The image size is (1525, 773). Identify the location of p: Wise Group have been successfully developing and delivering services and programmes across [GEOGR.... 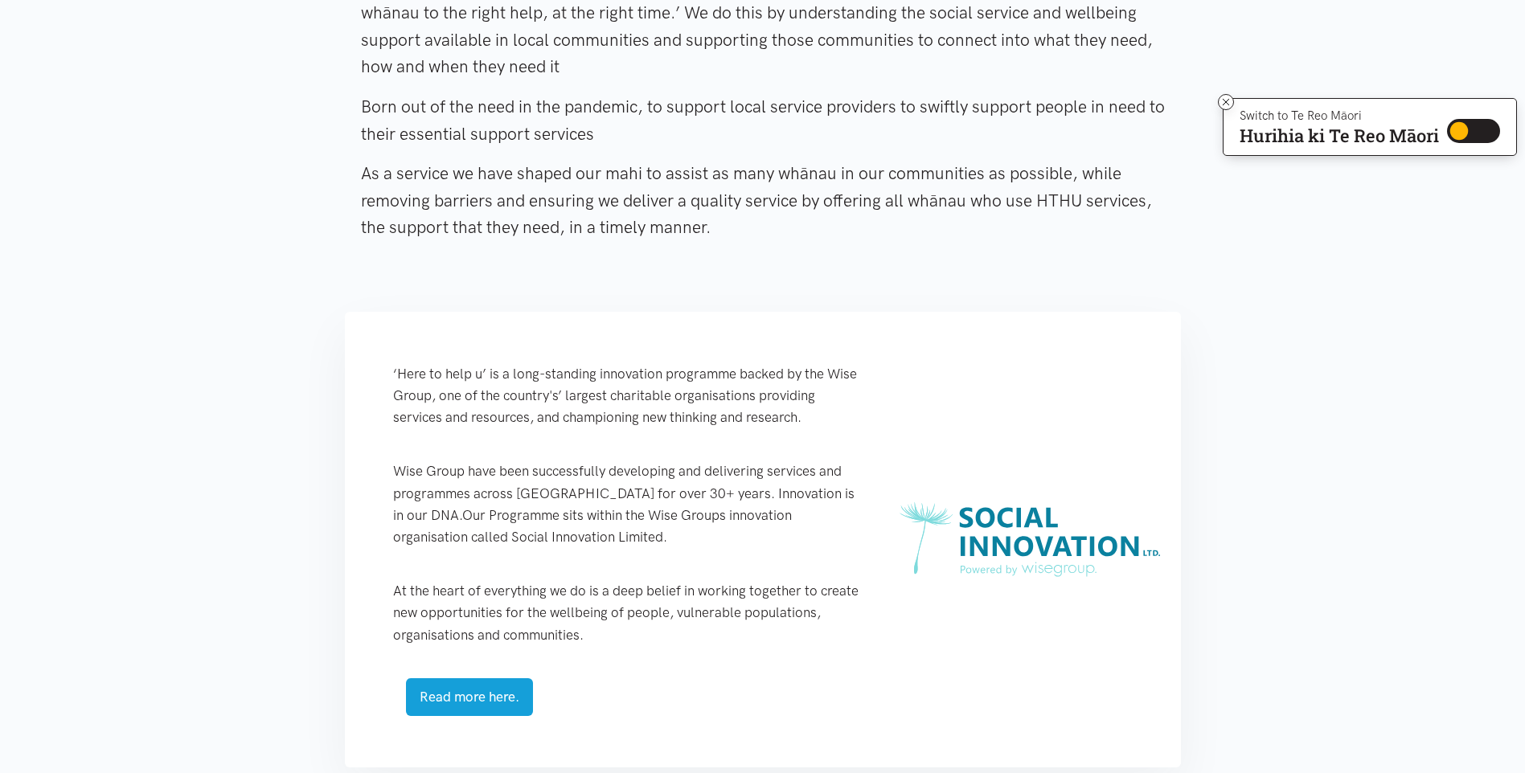
(629, 504).